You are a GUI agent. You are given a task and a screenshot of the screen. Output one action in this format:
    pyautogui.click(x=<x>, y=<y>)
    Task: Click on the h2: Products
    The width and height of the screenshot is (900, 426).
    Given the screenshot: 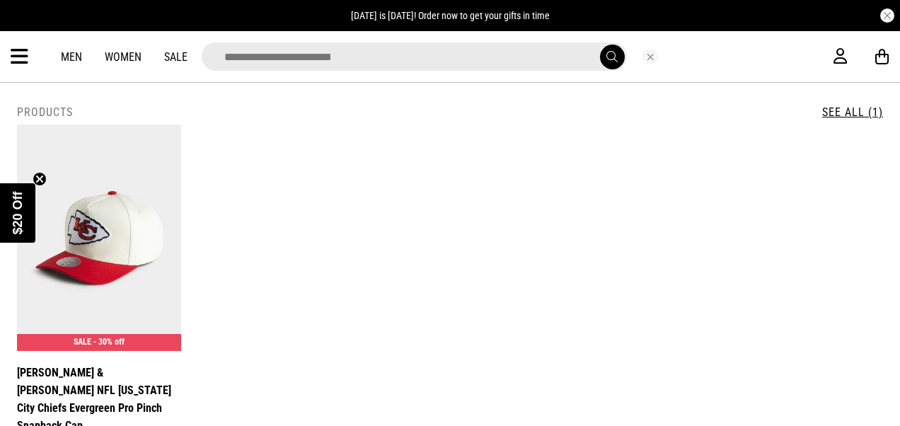 What is the action you would take?
    pyautogui.click(x=45, y=112)
    